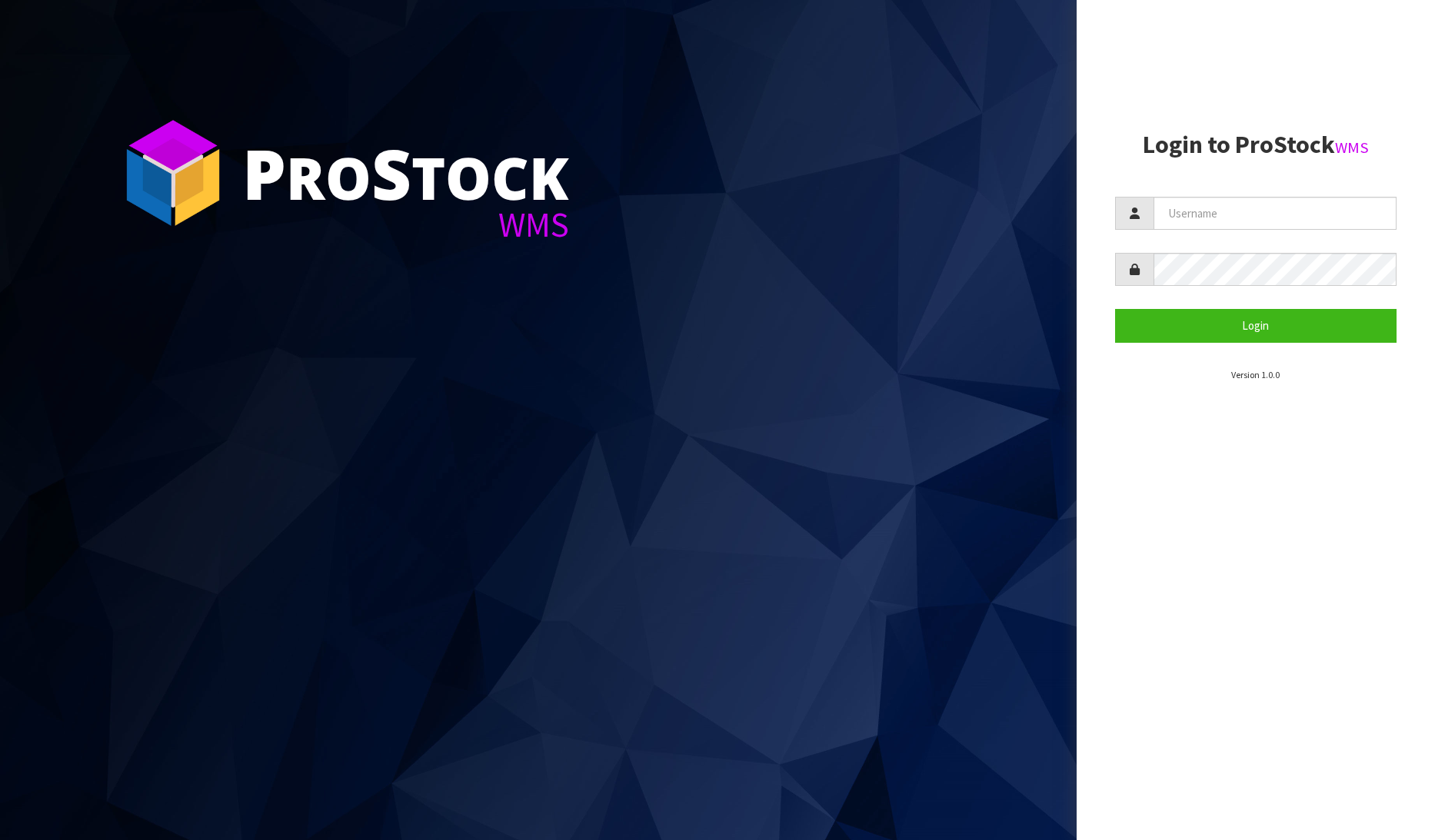 Image resolution: width=1435 pixels, height=840 pixels. What do you see at coordinates (406, 173) in the screenshot?
I see `div: ro tock` at bounding box center [406, 173].